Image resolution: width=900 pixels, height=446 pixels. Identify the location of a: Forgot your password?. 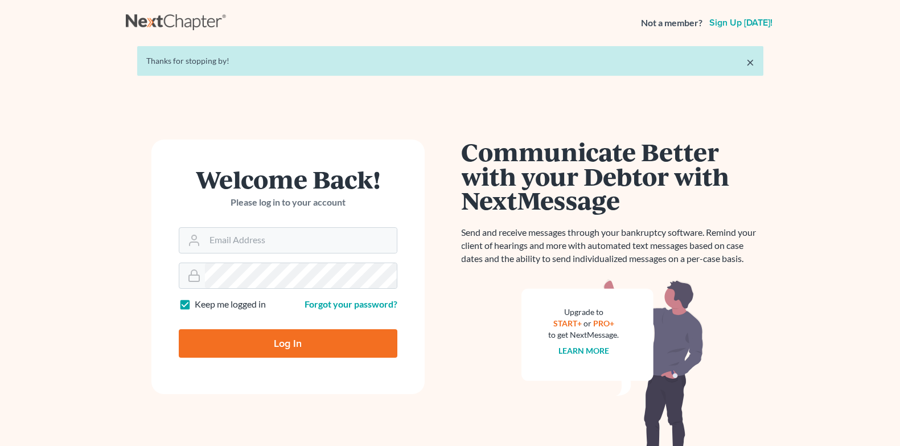
(351, 303).